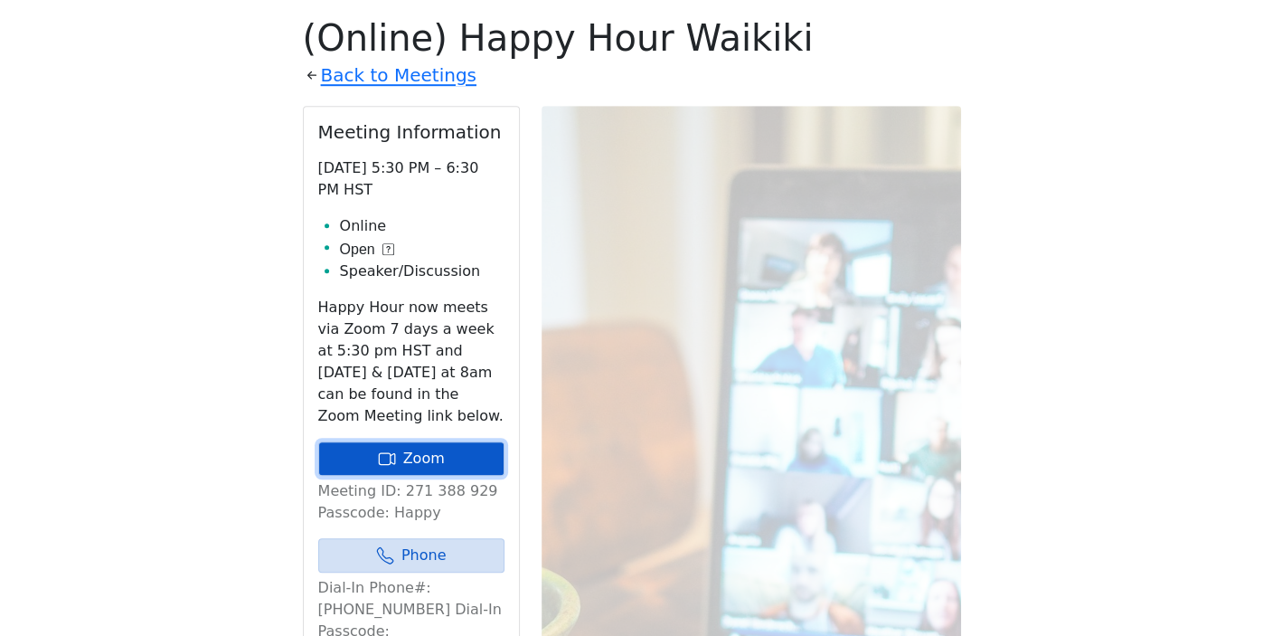  What do you see at coordinates (411, 502) in the screenshot?
I see `p: Meeting ID: 271 388 929 Passcode: Happy` at bounding box center [411, 502].